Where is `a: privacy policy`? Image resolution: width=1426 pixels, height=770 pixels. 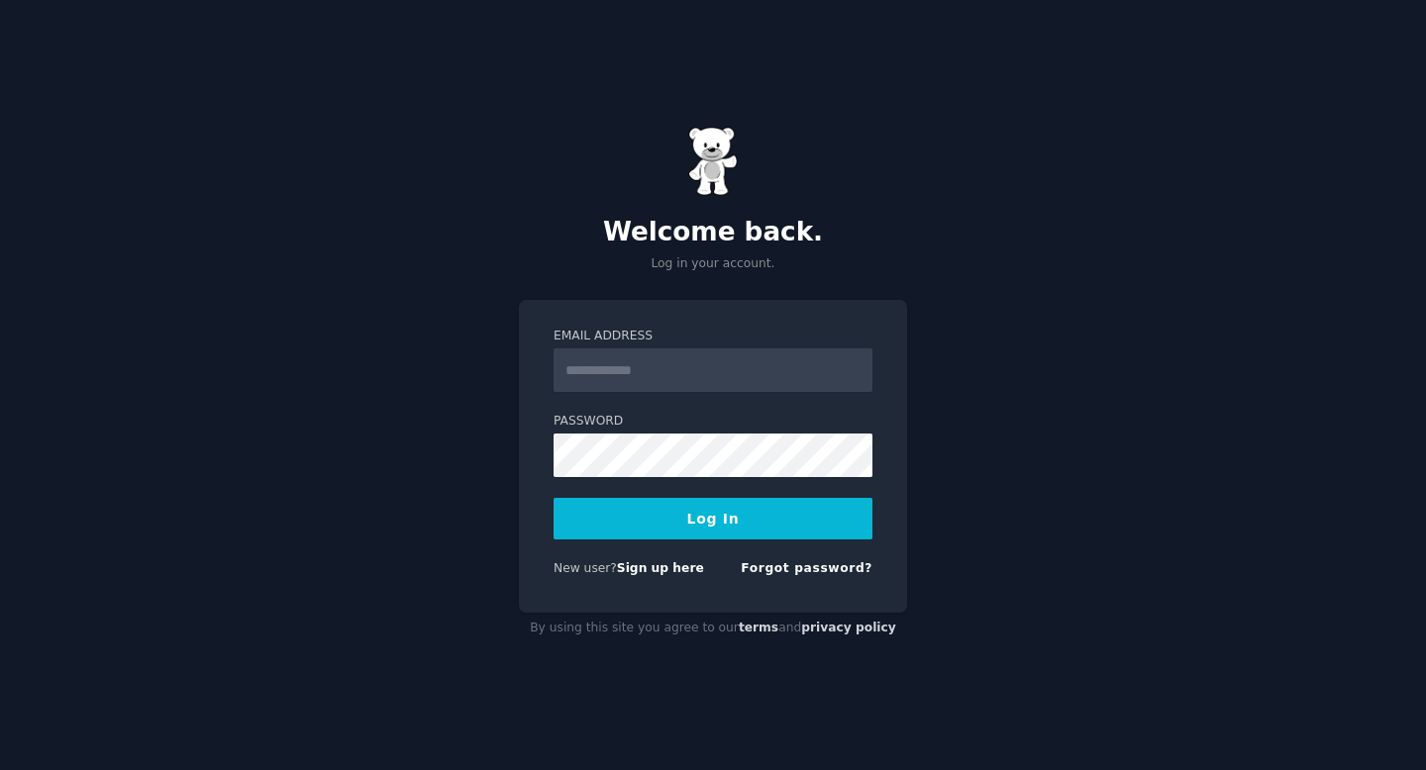 a: privacy policy is located at coordinates (849, 628).